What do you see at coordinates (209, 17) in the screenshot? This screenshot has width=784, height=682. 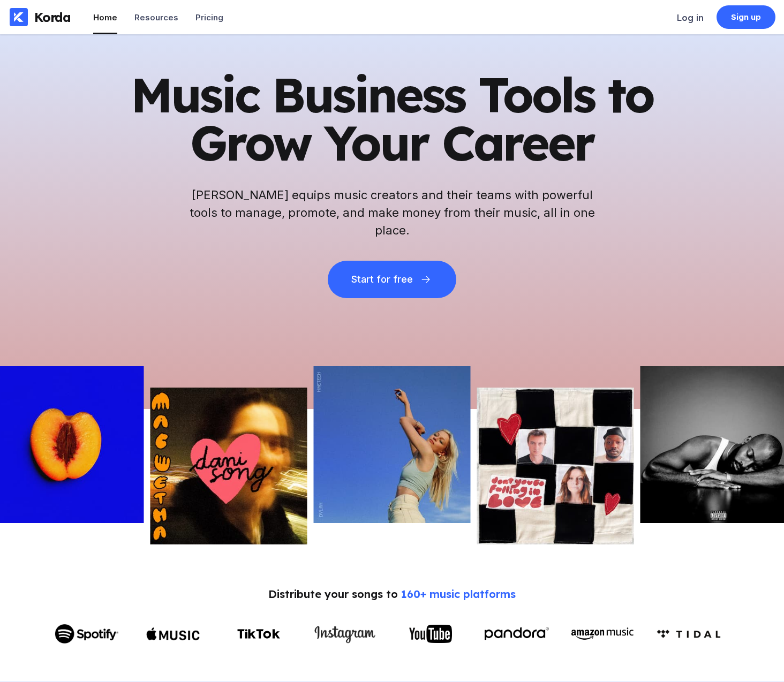 I see `div: Pricing` at bounding box center [209, 17].